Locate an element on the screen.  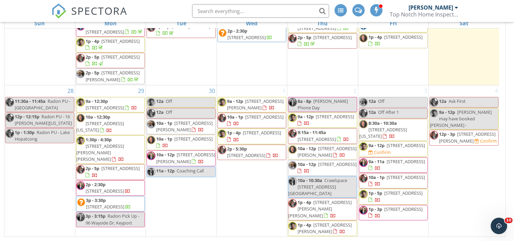
a: Friday is located at coordinates (393, 23).